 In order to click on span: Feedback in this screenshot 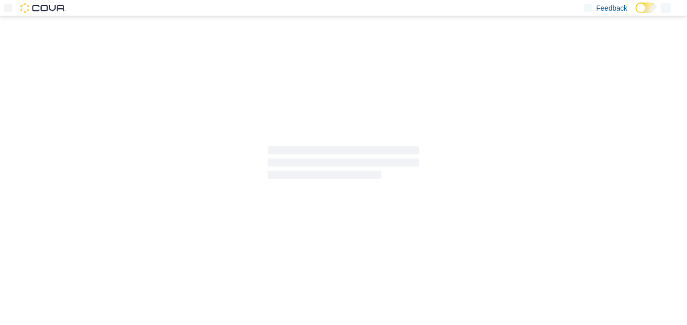, I will do `click(612, 8)`.